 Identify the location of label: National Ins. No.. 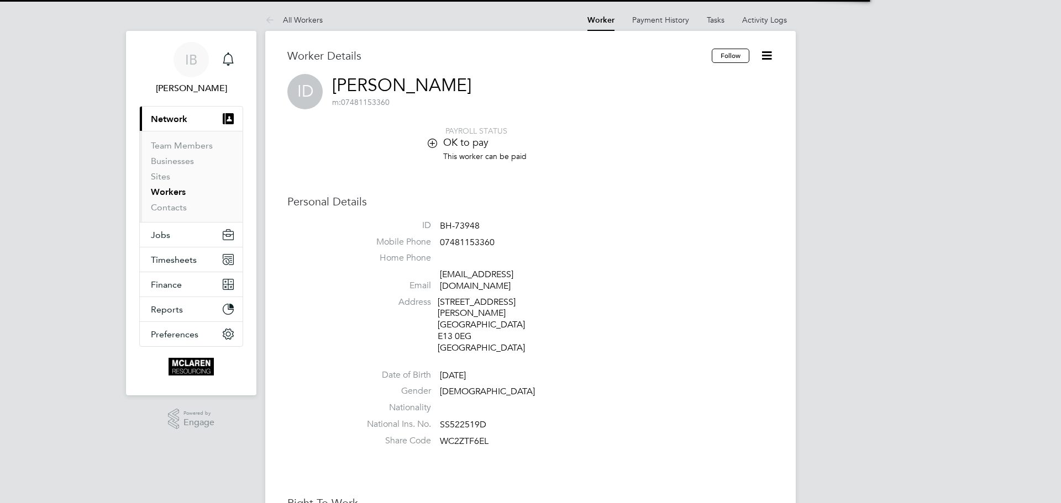
(392, 424).